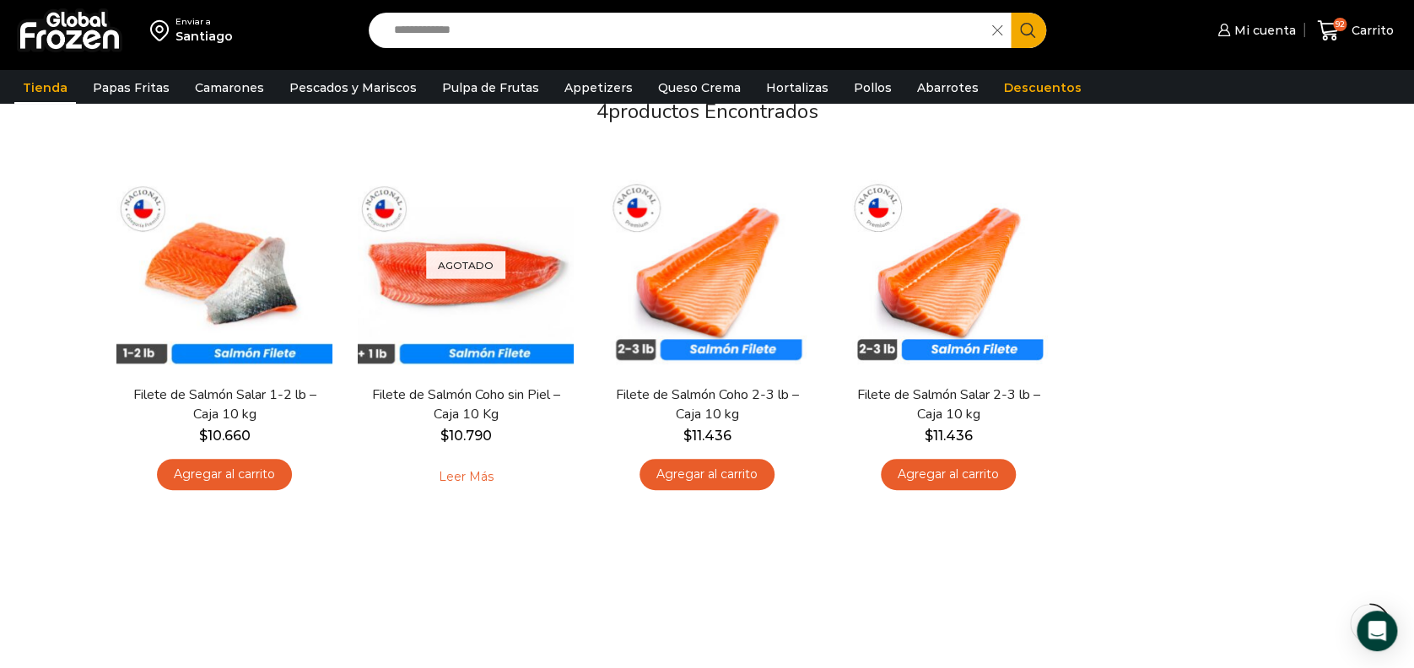  I want to click on a: Agregar al carrito: “Filete de Salmón Salar 1-2 lb – Caja 10 kg”, so click(224, 474).